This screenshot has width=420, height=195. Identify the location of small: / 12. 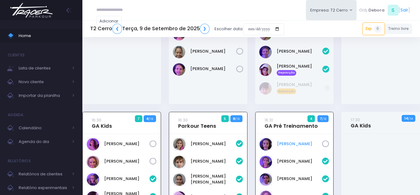
(324, 119).